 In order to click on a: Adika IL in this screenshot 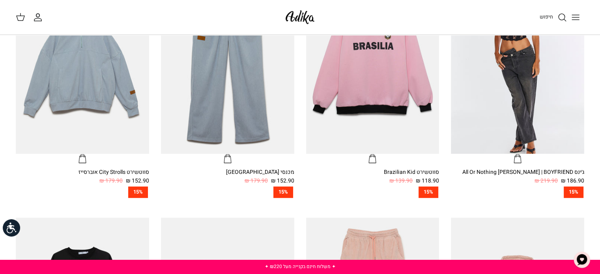, I will do `click(300, 17)`.